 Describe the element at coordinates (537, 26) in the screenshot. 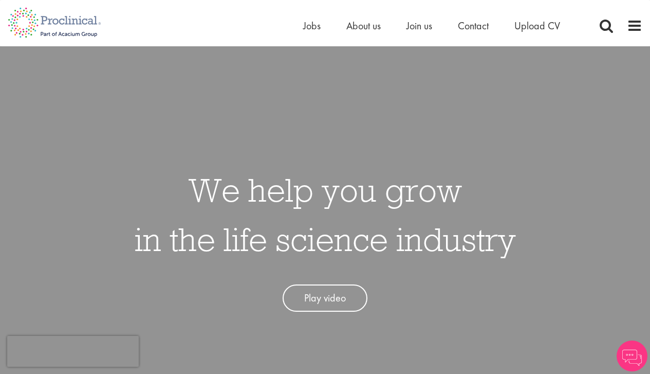

I see `a: Upload CV` at that location.